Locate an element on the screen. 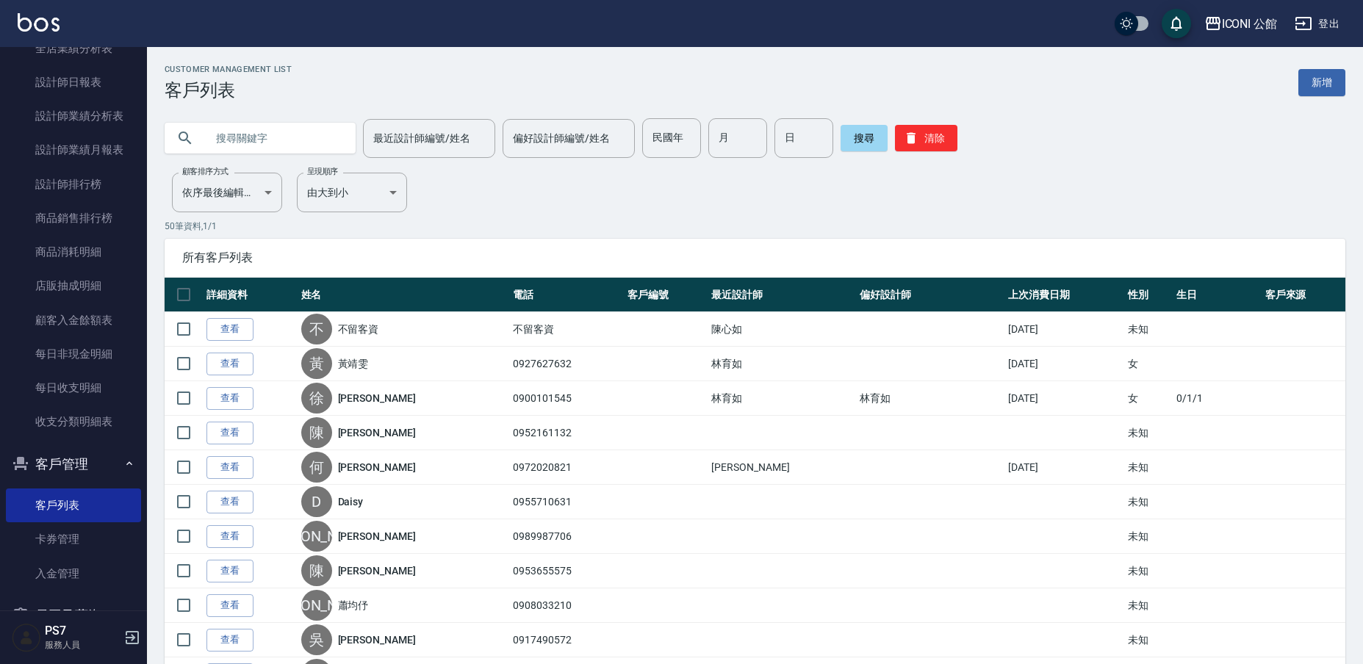 This screenshot has width=1363, height=664. div: 不 is located at coordinates (317, 329).